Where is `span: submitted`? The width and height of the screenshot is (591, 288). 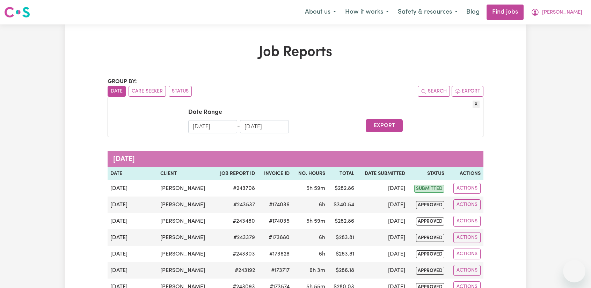 span: submitted is located at coordinates (430, 189).